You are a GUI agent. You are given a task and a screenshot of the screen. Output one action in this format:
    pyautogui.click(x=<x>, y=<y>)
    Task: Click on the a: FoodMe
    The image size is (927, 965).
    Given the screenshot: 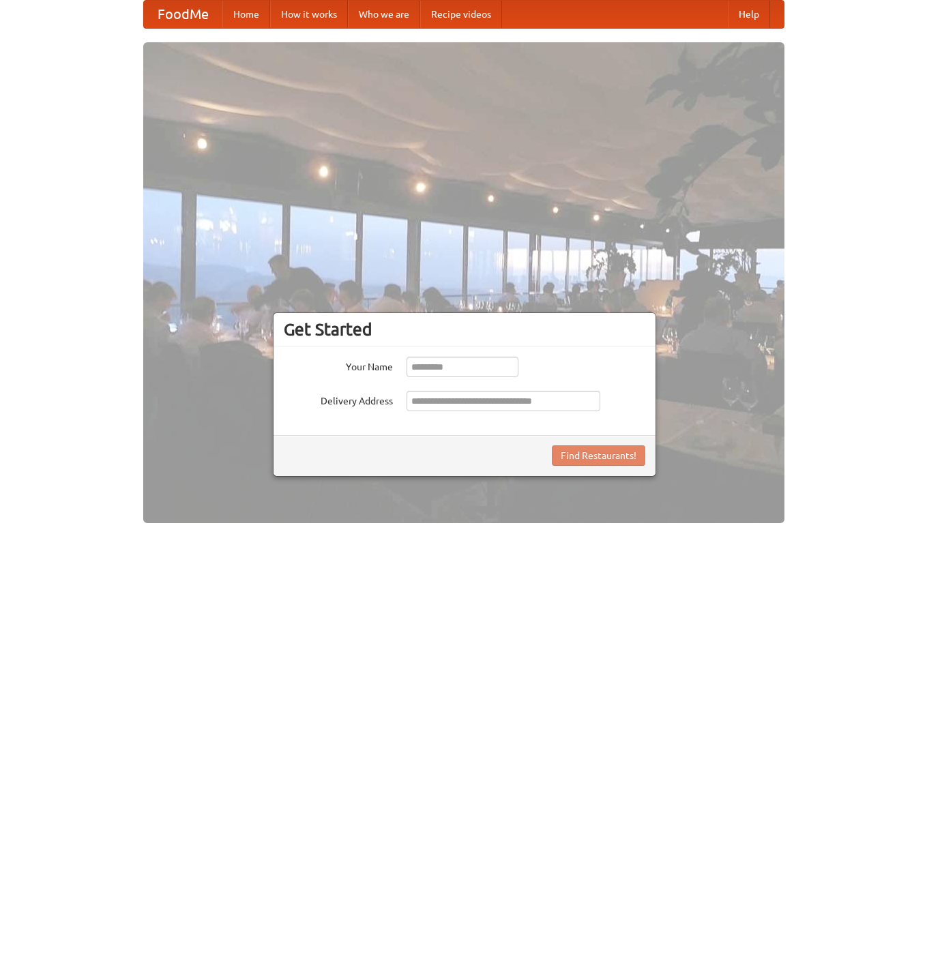 What is the action you would take?
    pyautogui.click(x=183, y=14)
    